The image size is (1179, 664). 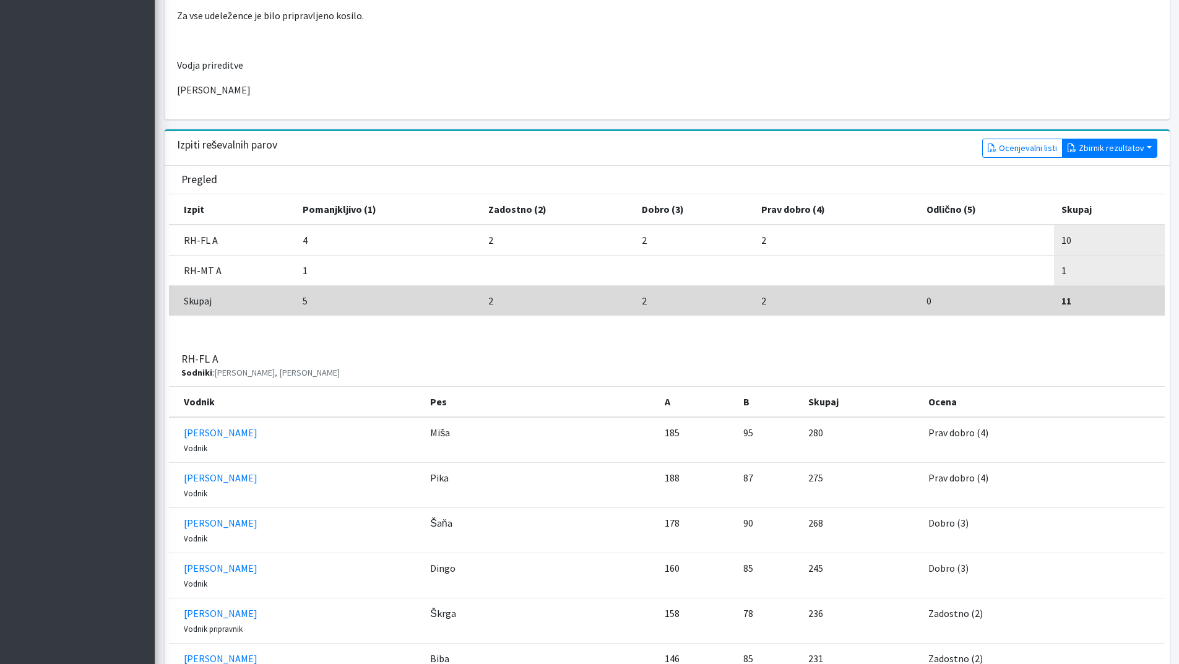 I want to click on th: A, so click(x=696, y=402).